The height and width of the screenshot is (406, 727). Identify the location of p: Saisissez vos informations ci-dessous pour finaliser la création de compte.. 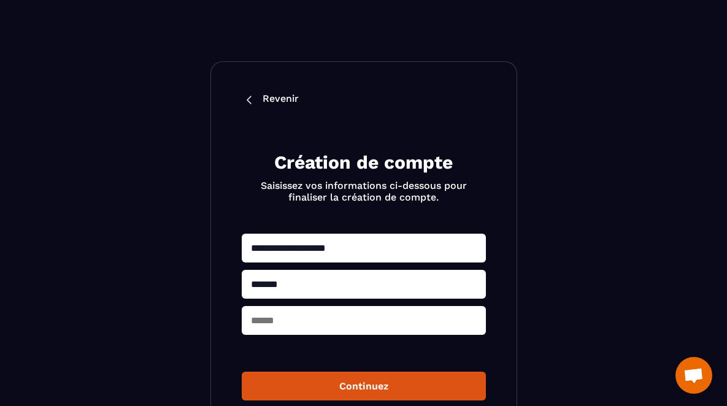
(364, 191).